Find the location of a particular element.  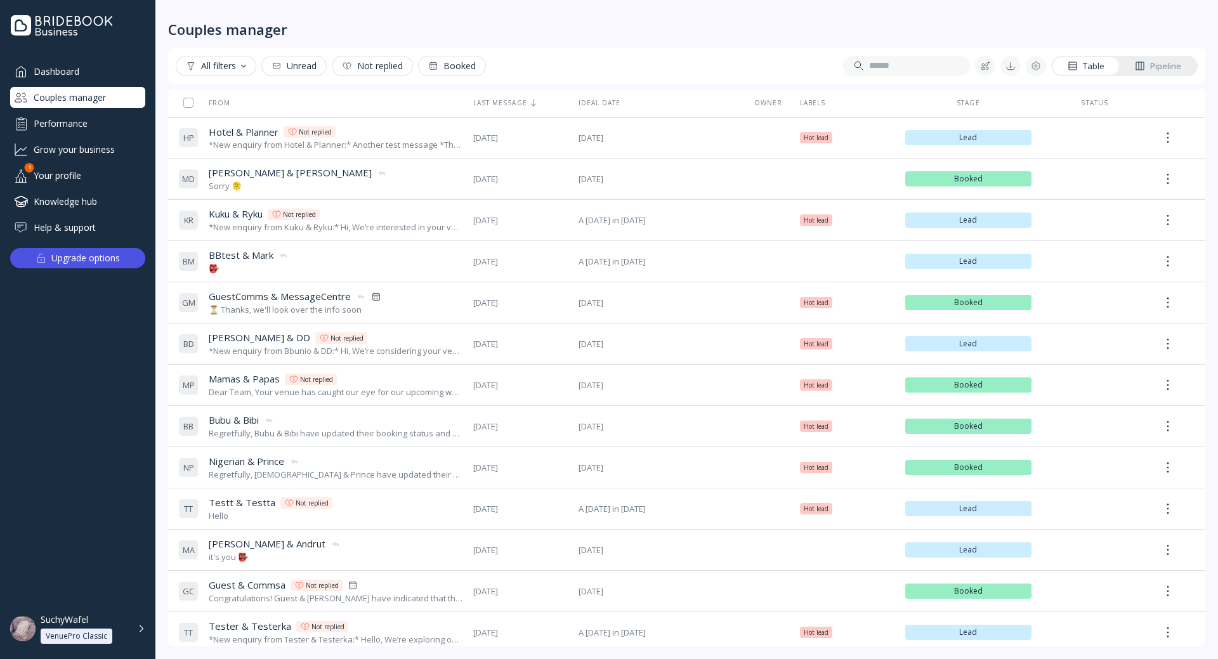

div: Regretfully, Bubu & Bibi have updated their booking status and are no longer showing you as their... is located at coordinates (336, 433).